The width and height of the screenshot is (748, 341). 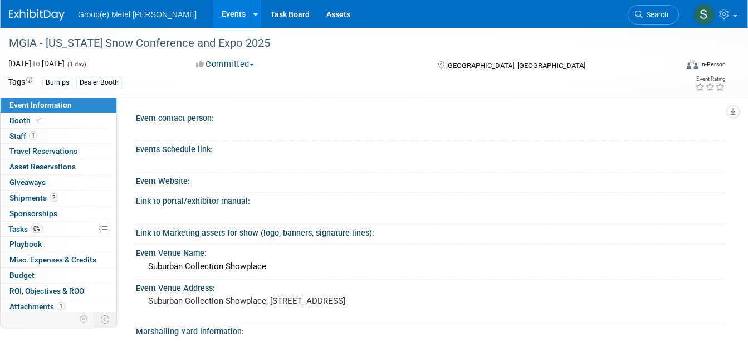 What do you see at coordinates (58, 306) in the screenshot?
I see `a: Attachments1` at bounding box center [58, 306].